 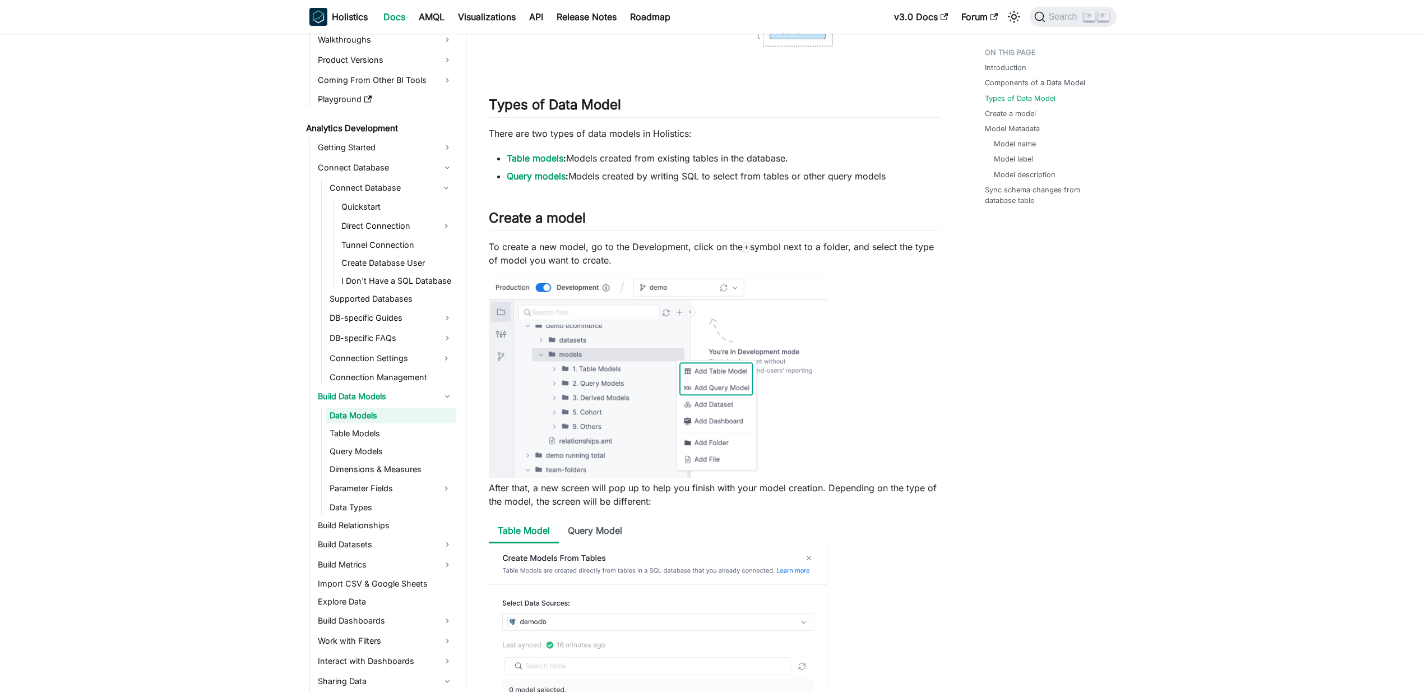 I want to click on a: Table models, so click(x=535, y=158).